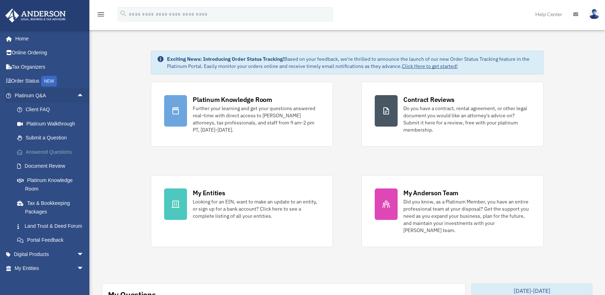  Describe the element at coordinates (101, 15) in the screenshot. I see `a: menu` at that location.